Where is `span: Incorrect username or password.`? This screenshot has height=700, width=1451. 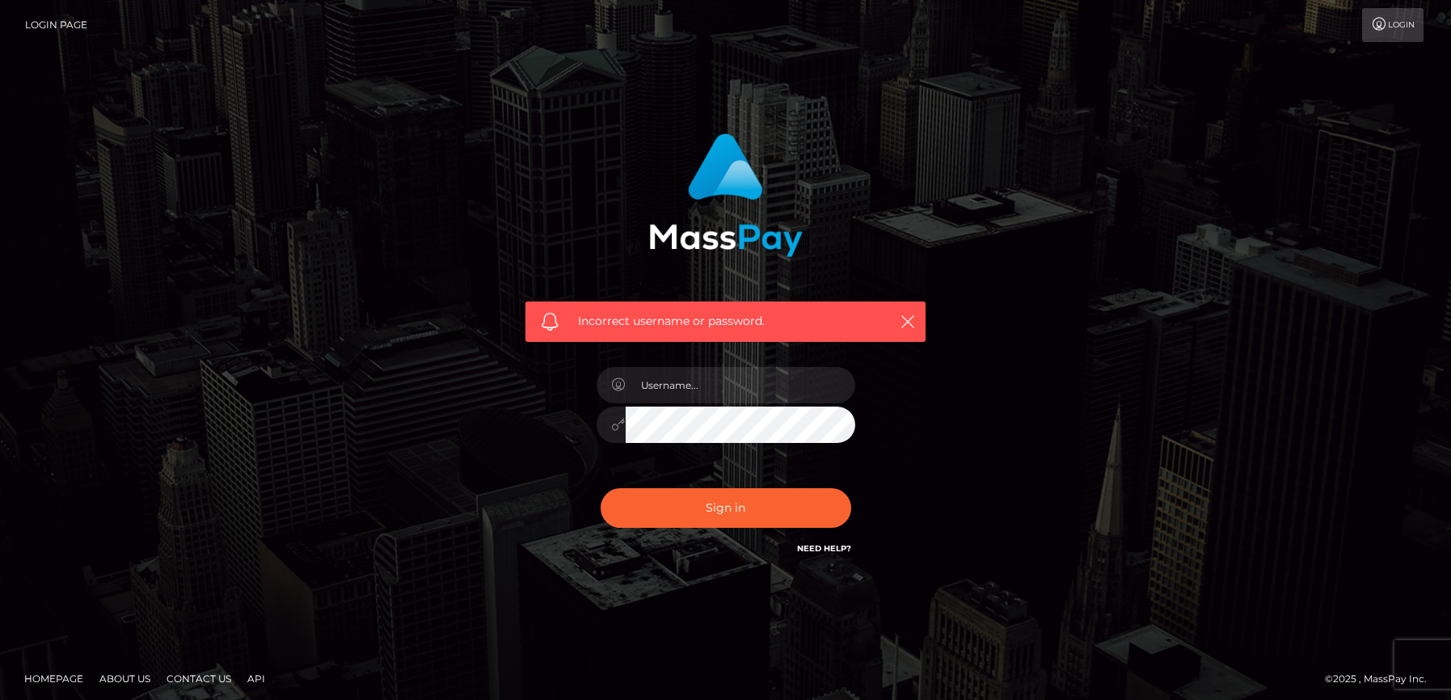
span: Incorrect username or password. is located at coordinates (725, 321).